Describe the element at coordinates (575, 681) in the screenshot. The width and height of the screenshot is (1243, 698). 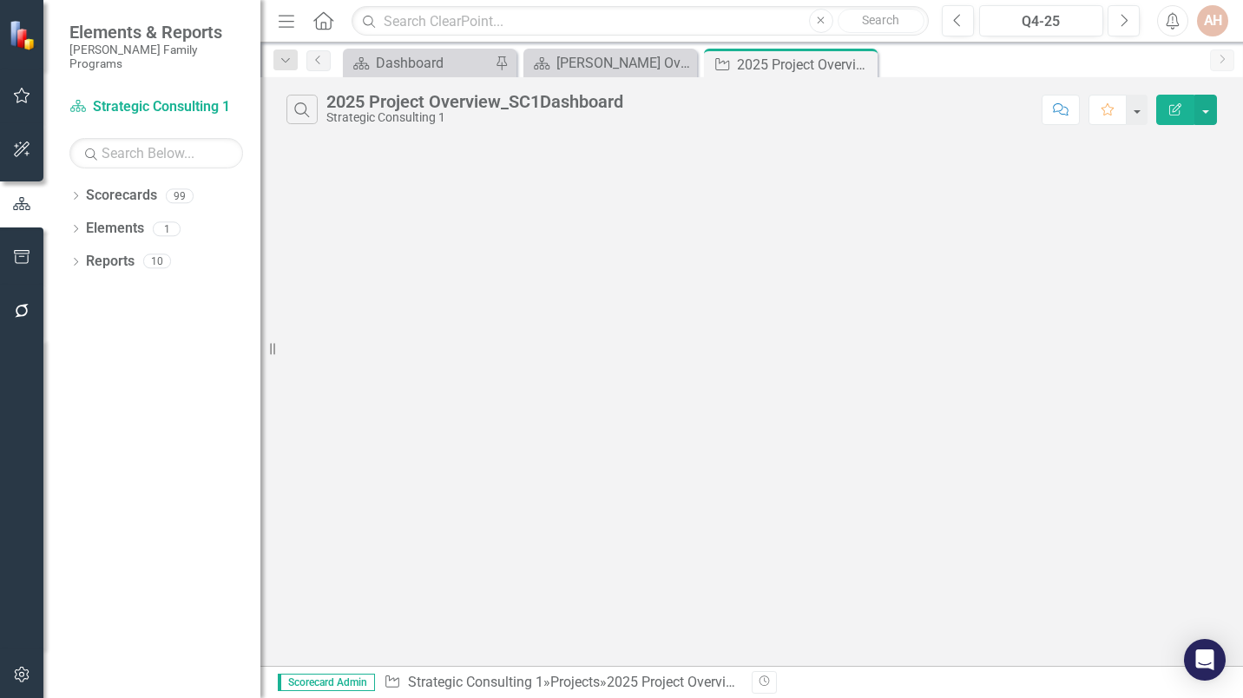
I see `a: Projects` at that location.